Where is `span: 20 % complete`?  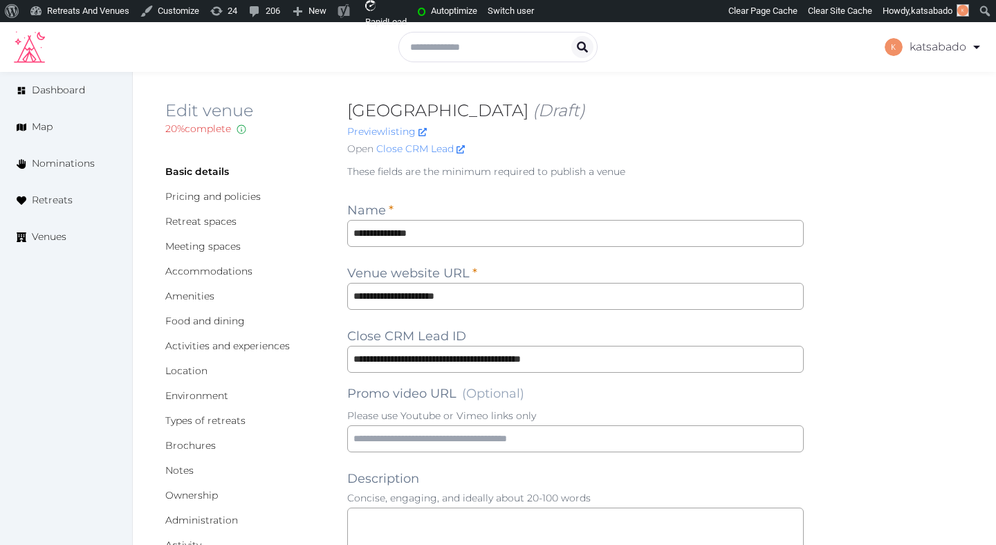 span: 20 % complete is located at coordinates (198, 129).